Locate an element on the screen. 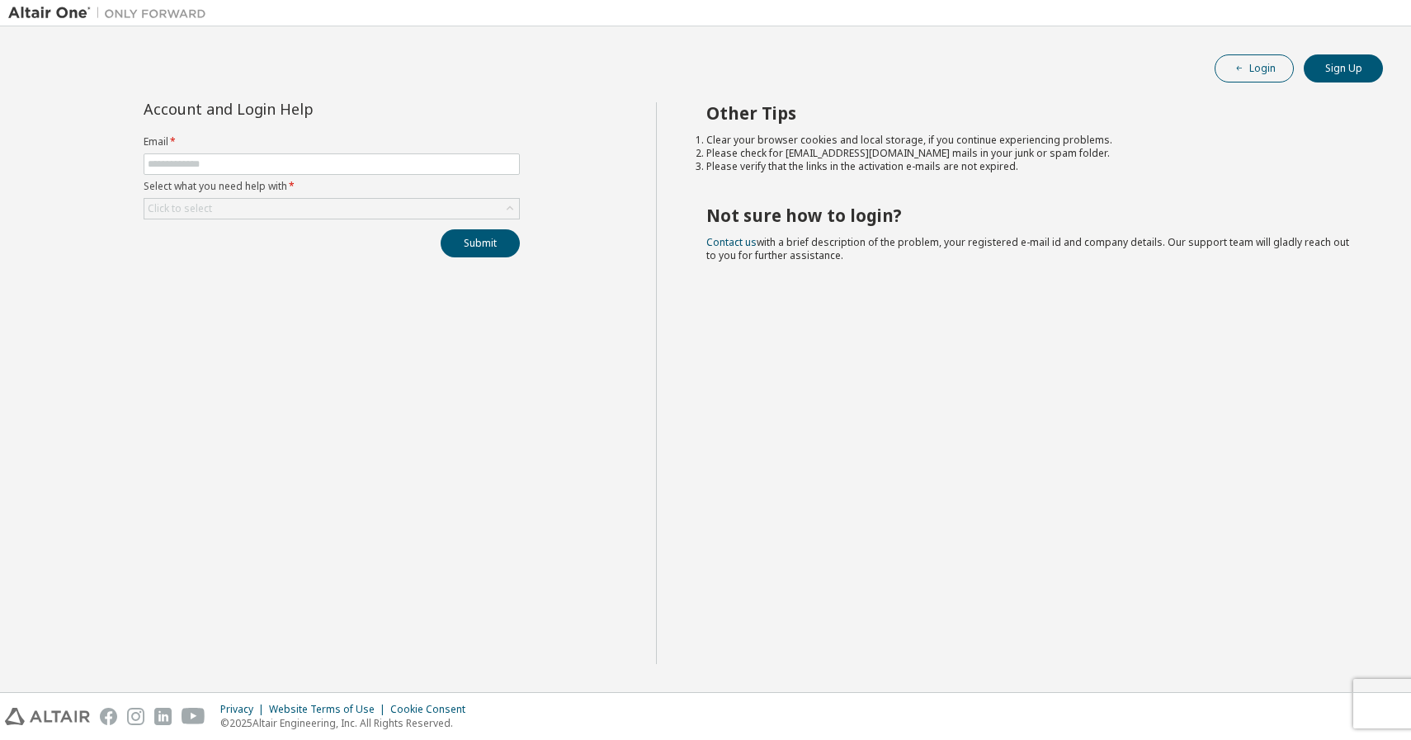 This screenshot has width=1411, height=740. label: Email is located at coordinates (332, 142).